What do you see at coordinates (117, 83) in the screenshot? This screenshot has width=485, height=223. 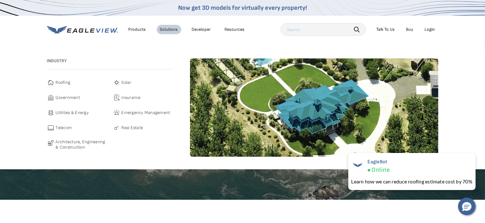 I see `img: solar-icon.svg` at bounding box center [117, 83].